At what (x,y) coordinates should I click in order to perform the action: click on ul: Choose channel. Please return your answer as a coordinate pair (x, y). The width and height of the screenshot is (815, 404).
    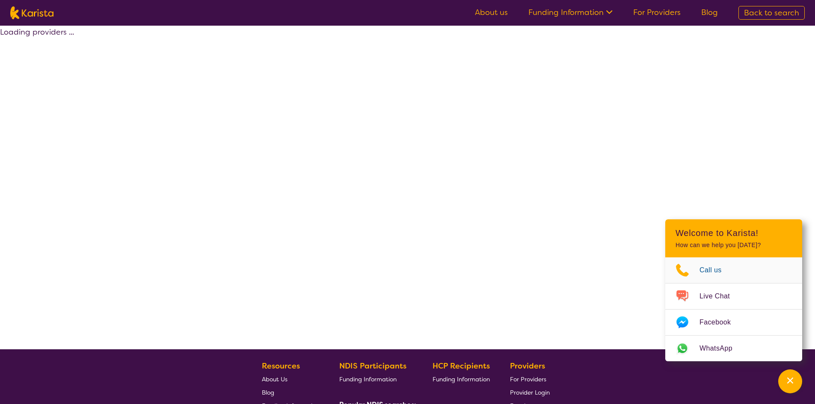
    Looking at the image, I should click on (734, 309).